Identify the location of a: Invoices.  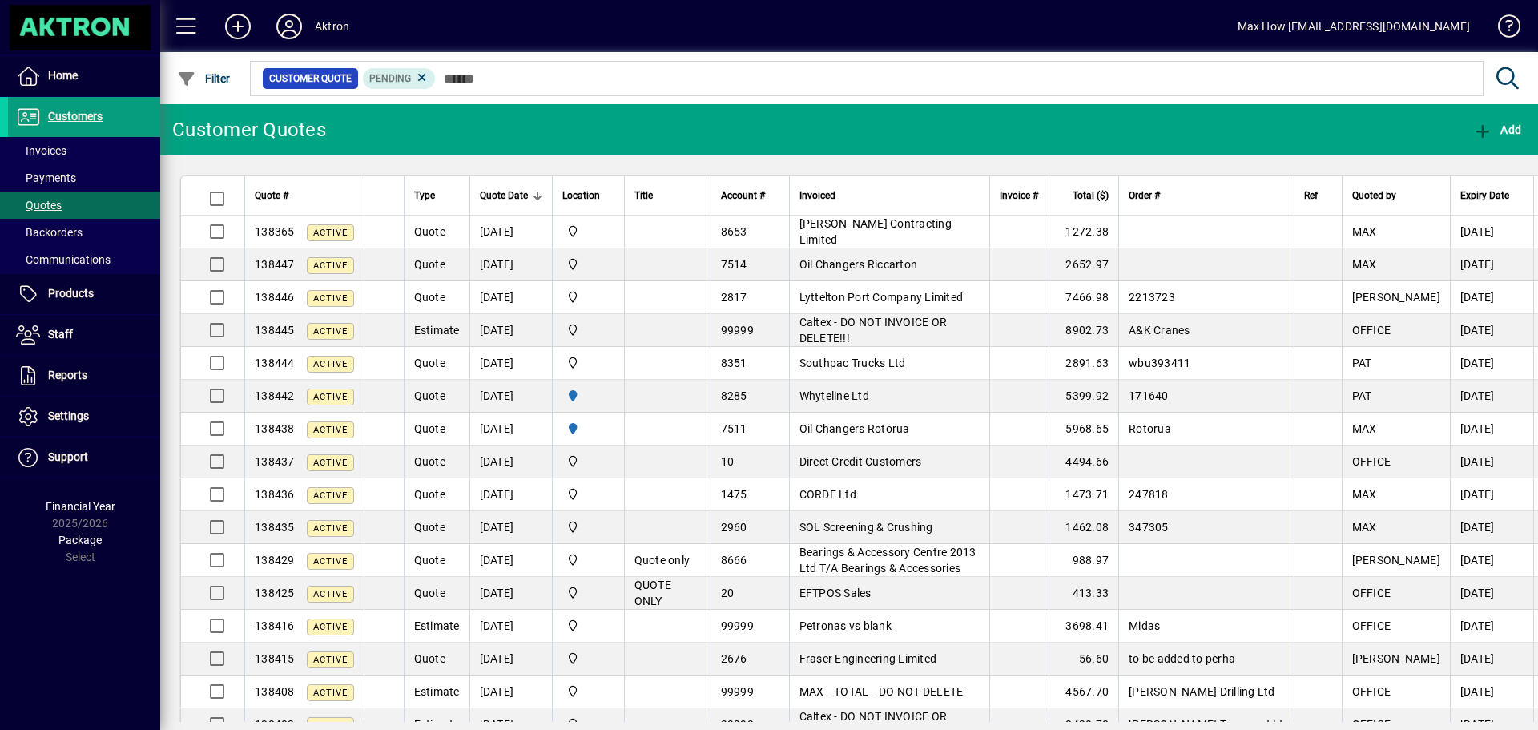
(84, 151).